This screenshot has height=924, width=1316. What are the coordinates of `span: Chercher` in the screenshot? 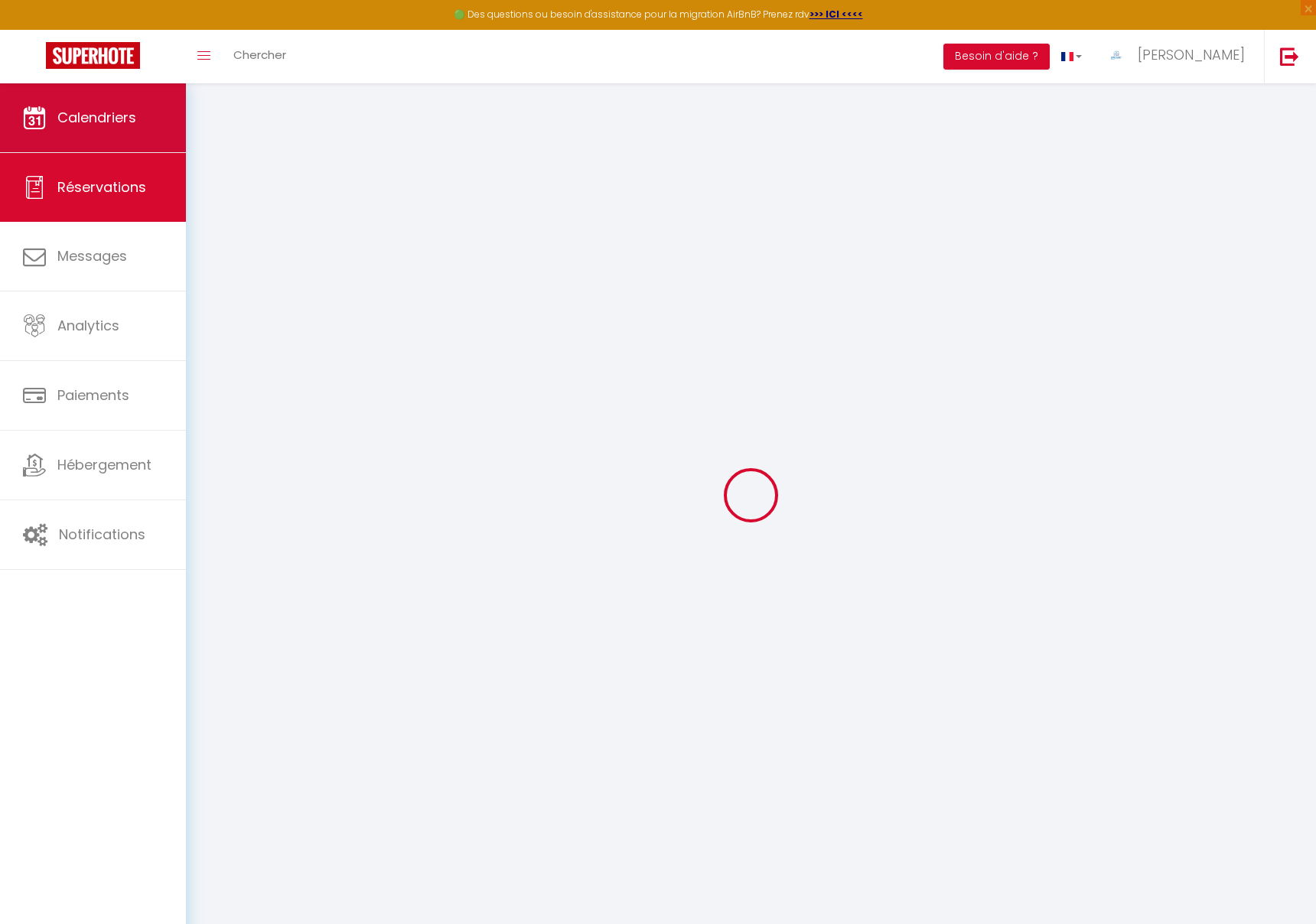 It's located at (259, 54).